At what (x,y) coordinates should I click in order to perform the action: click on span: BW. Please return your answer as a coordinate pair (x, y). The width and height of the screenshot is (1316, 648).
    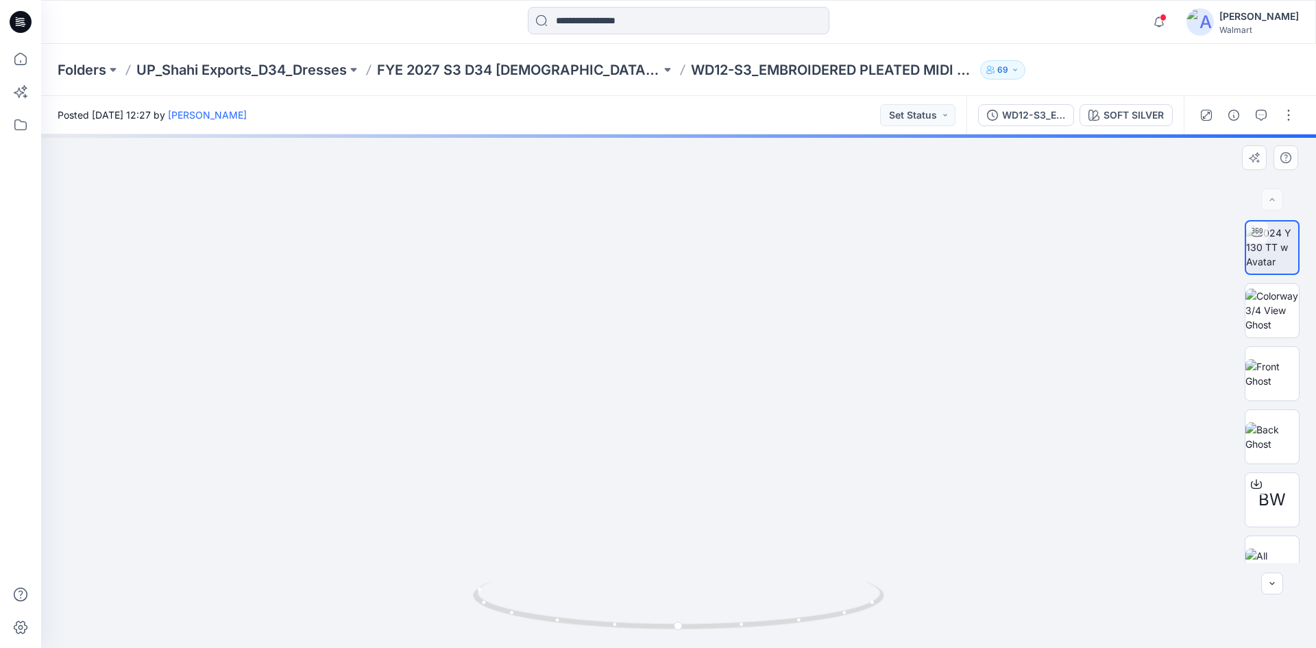
    Looking at the image, I should click on (1272, 500).